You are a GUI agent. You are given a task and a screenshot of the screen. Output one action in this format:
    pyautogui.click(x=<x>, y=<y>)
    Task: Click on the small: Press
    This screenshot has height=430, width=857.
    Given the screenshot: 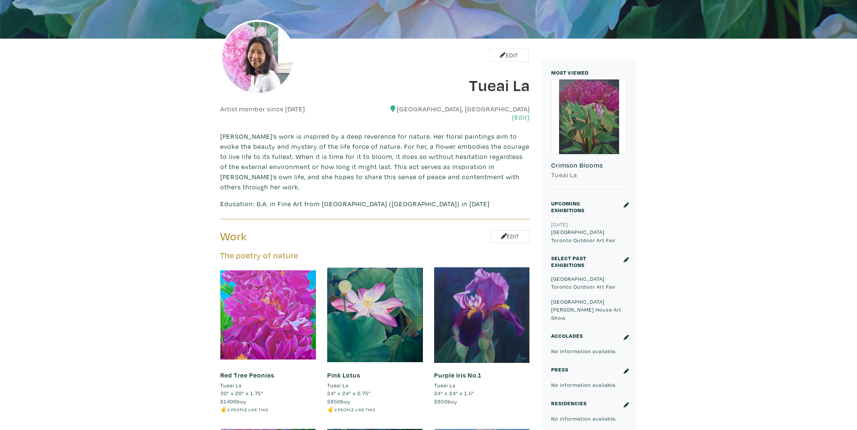 What is the action you would take?
    pyautogui.click(x=560, y=369)
    